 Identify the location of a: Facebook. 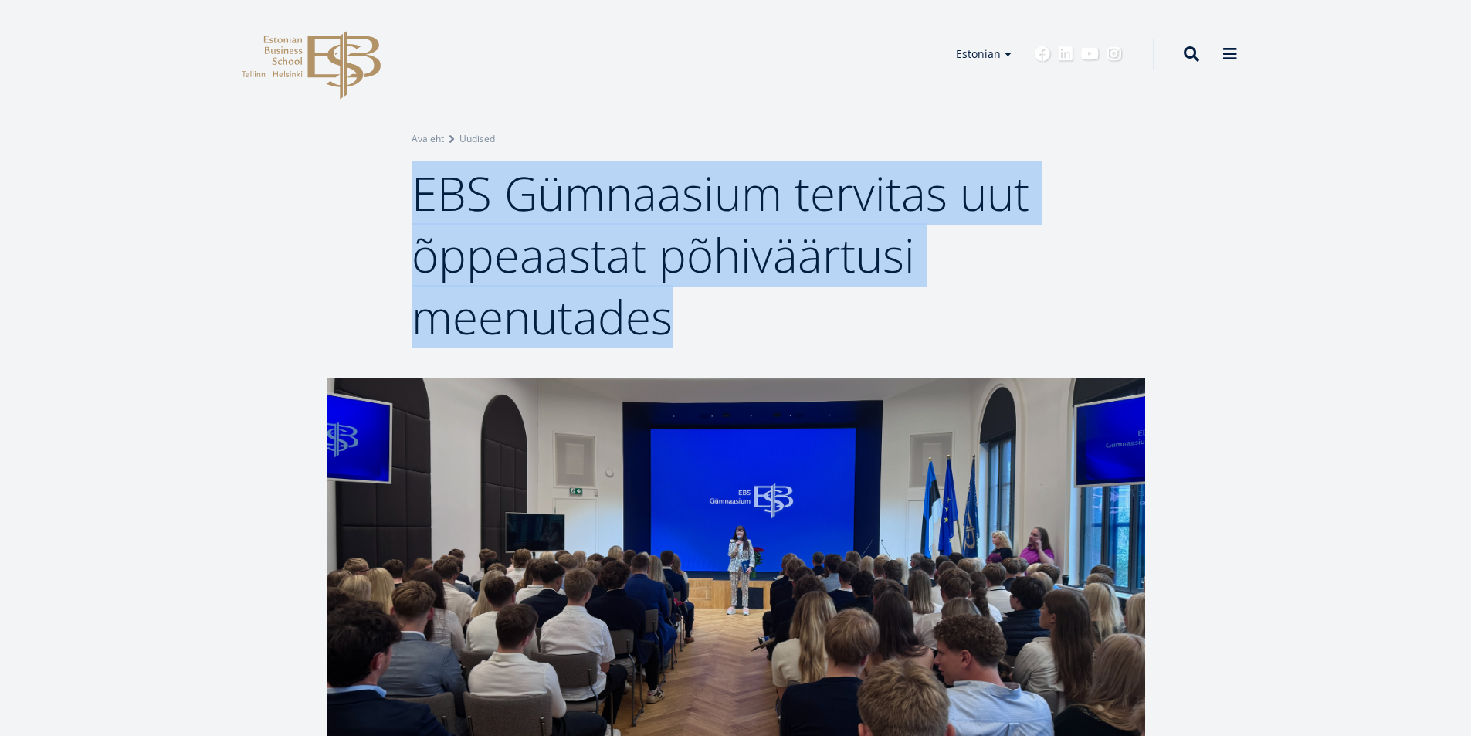
(1042, 54).